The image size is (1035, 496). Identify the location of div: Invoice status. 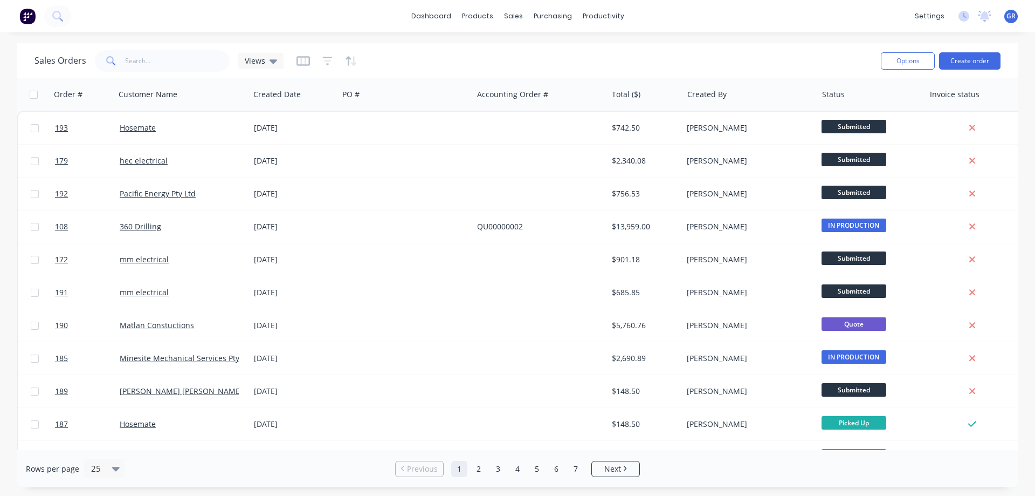
(955, 94).